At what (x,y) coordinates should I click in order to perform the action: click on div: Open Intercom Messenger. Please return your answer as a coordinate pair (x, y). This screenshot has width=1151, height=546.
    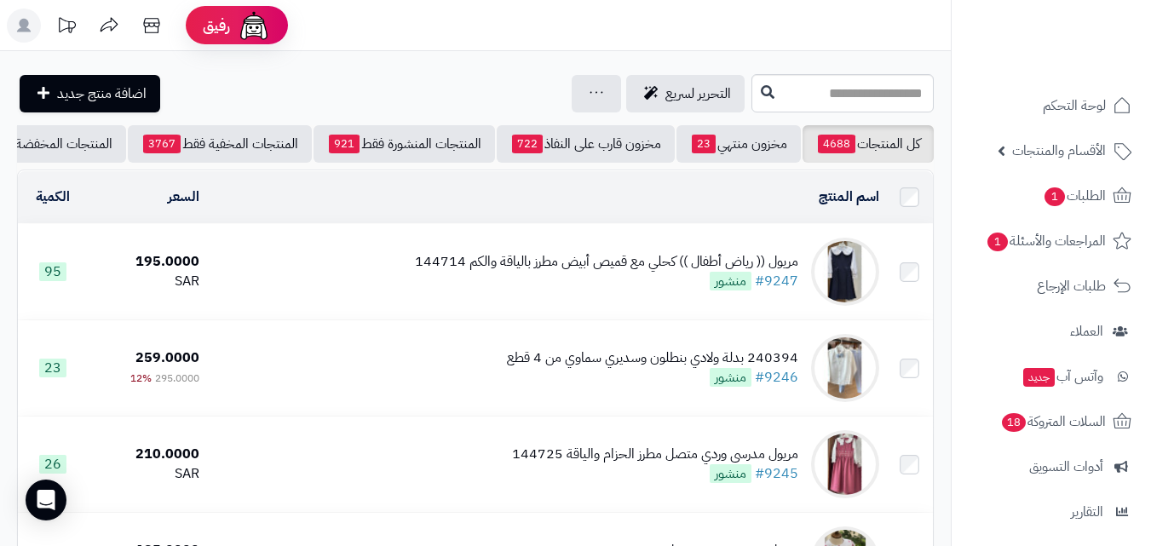
    Looking at the image, I should click on (46, 500).